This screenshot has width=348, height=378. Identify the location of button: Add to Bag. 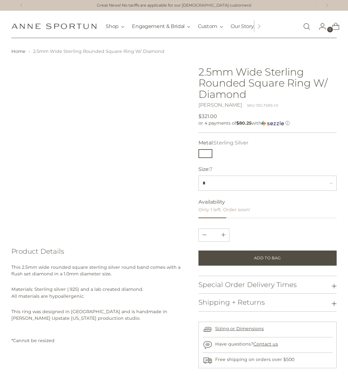
(267, 258).